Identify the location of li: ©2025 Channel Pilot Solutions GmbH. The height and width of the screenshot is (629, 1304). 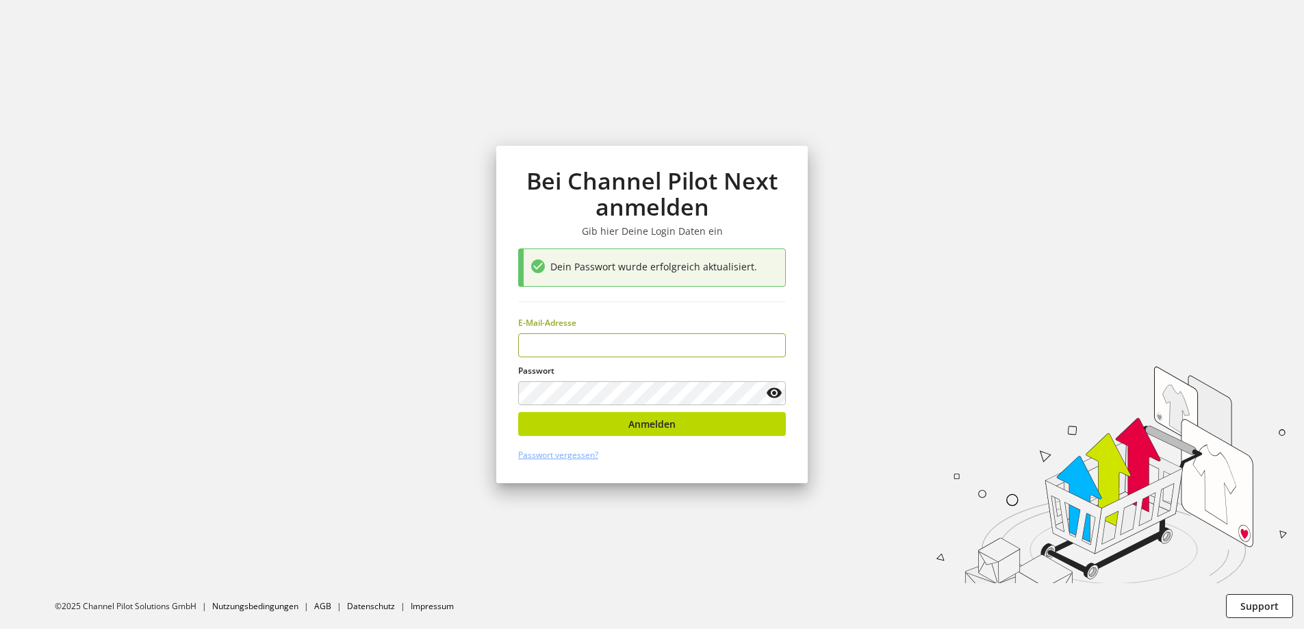
(133, 606).